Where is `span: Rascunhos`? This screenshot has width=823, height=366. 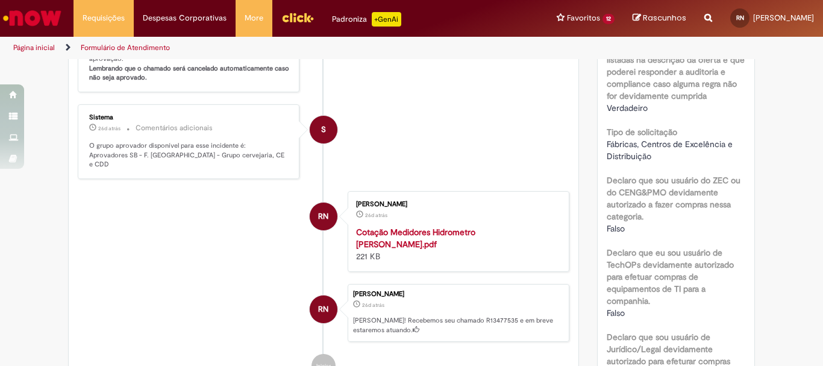
span: Rascunhos is located at coordinates (665, 17).